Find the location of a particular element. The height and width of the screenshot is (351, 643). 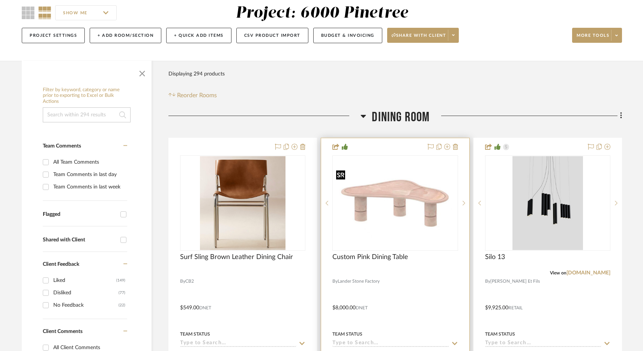

img: Custom Pink Dining Table is located at coordinates (395, 203).